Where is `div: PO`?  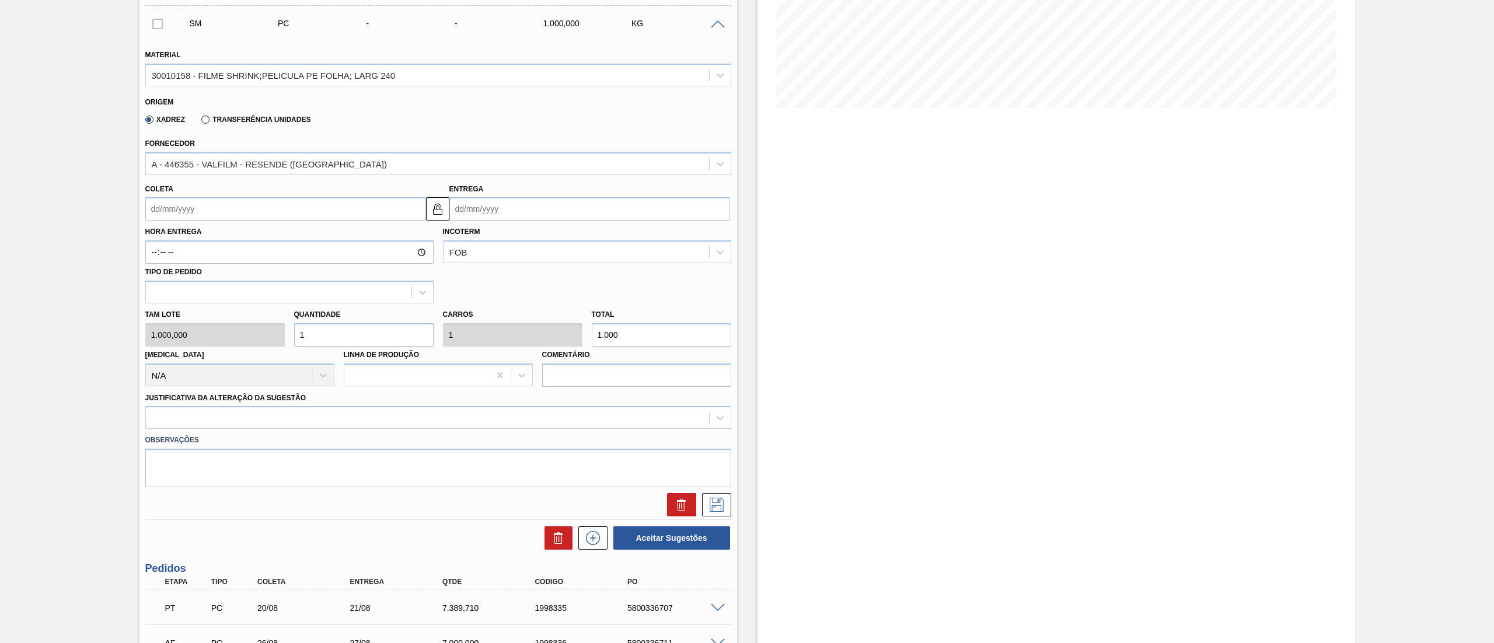
div: PO is located at coordinates (677, 582).